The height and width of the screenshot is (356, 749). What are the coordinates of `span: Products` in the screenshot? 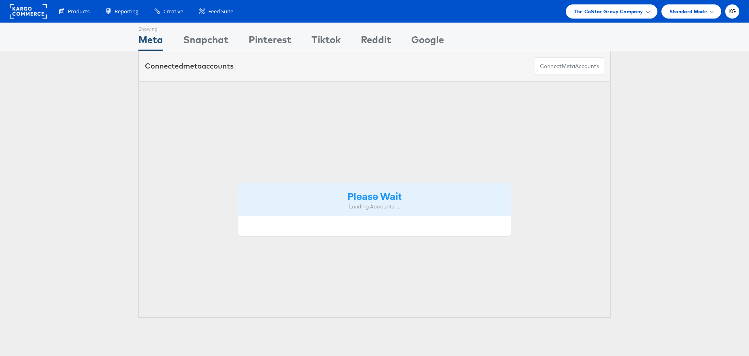 It's located at (79, 11).